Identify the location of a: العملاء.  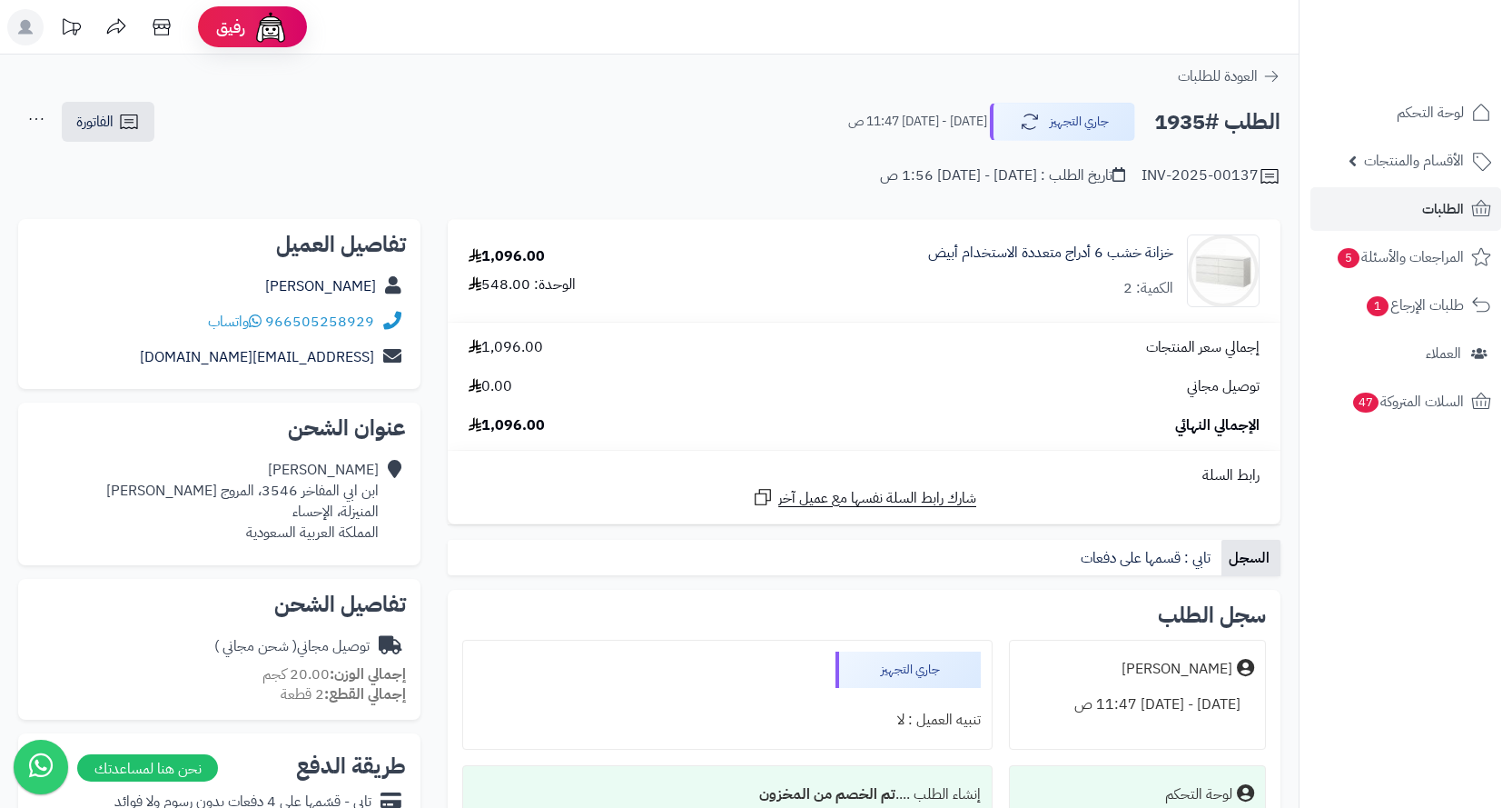
(1406, 353).